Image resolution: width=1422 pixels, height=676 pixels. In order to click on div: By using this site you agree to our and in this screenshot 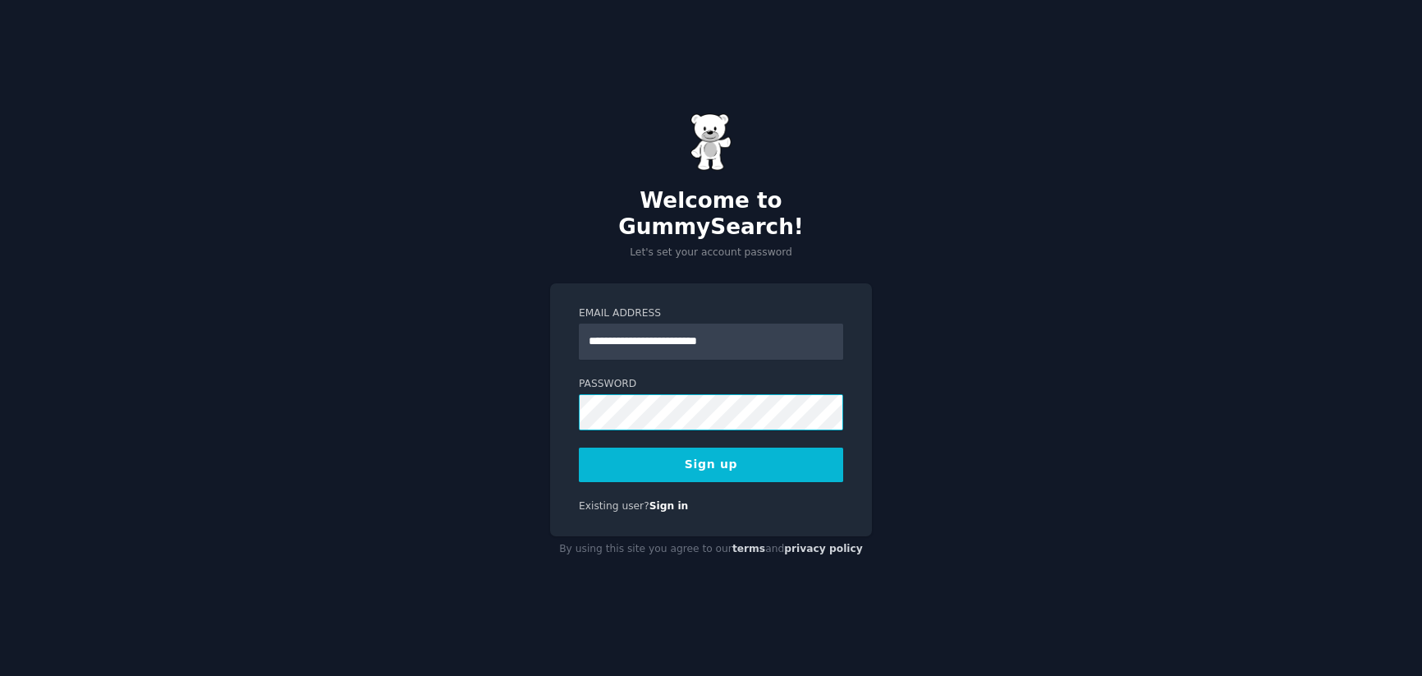, I will do `click(711, 549)`.